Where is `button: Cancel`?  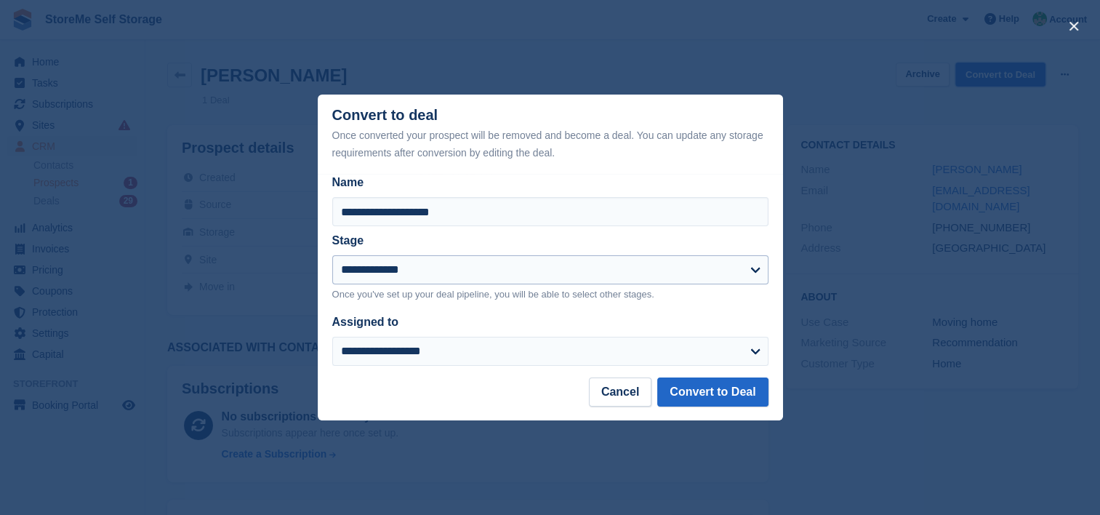
button: Cancel is located at coordinates (620, 392).